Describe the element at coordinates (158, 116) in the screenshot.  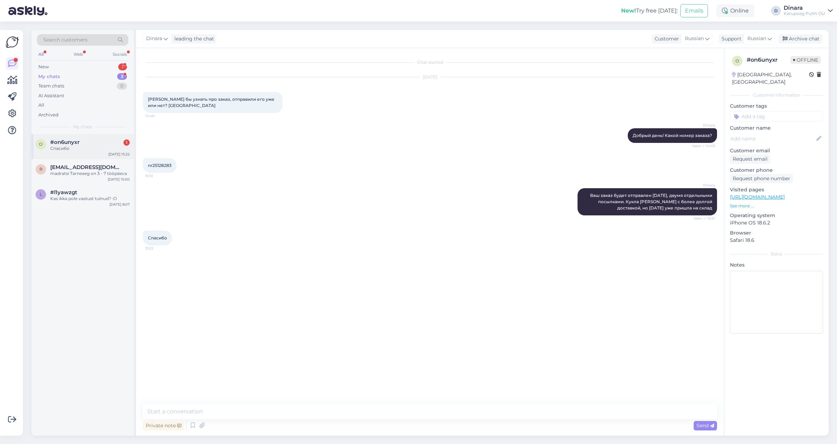
I see `span: 14:46` at that location.